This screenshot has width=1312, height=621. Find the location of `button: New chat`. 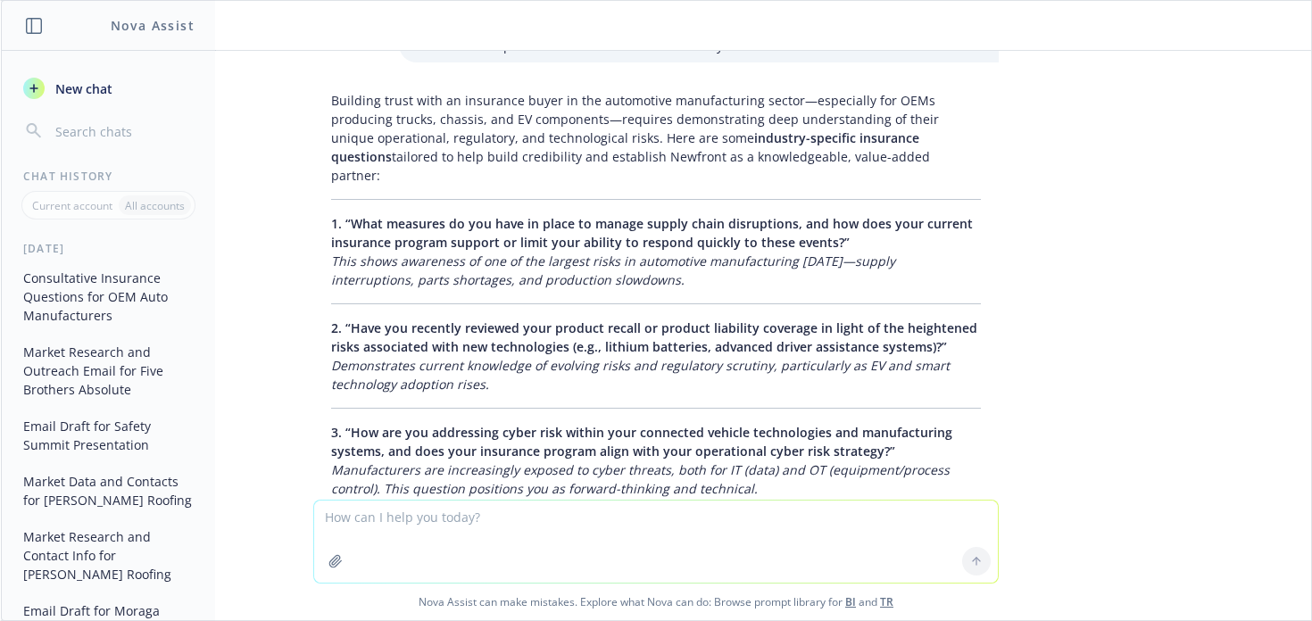

button: New chat is located at coordinates (108, 88).